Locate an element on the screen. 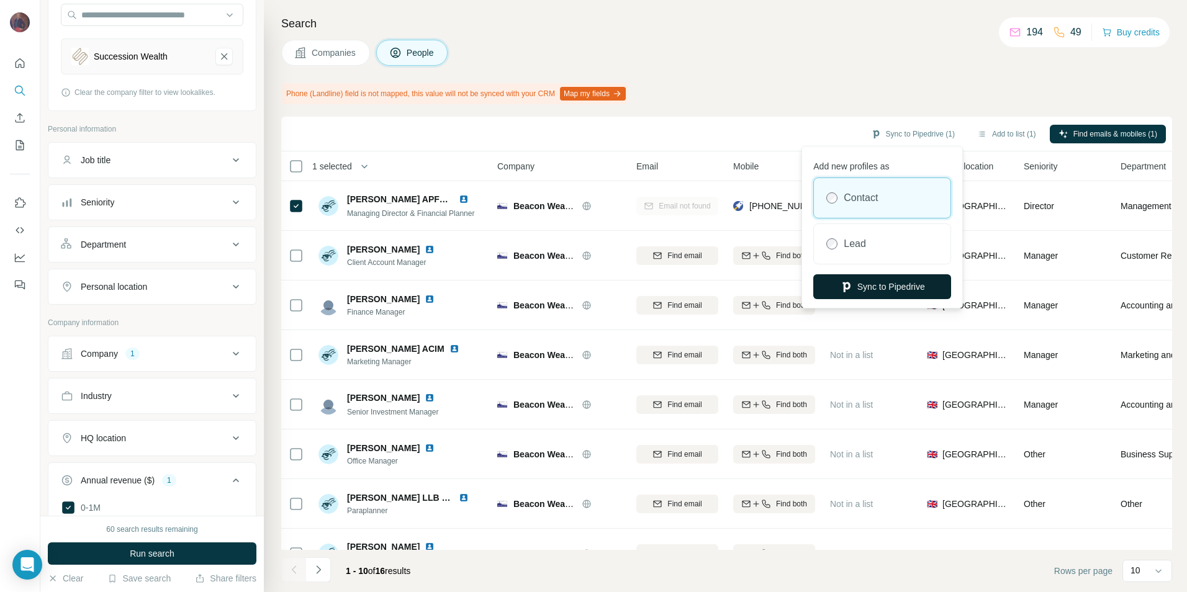 This screenshot has width=1187, height=592. span: Find both is located at coordinates (791, 504).